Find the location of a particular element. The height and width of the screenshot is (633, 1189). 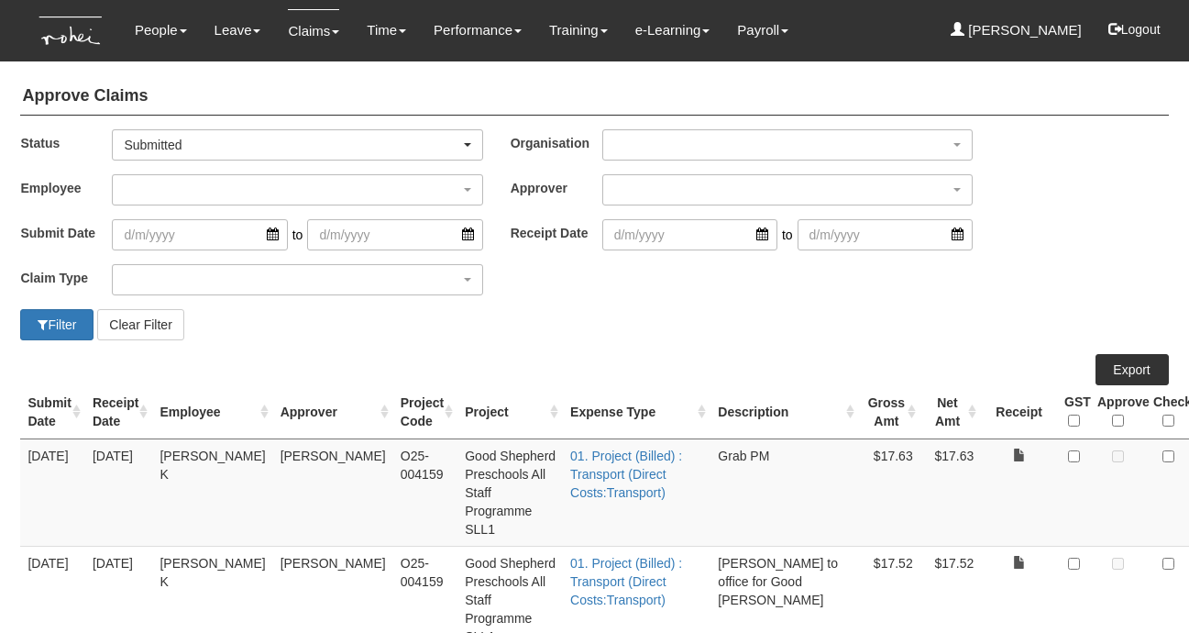

label: Claim Type is located at coordinates (66, 277).